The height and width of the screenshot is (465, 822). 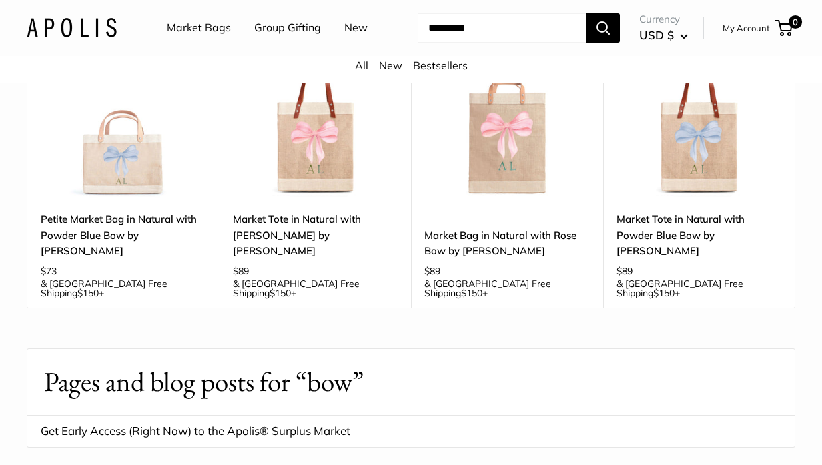 I want to click on span: Currency, so click(x=663, y=19).